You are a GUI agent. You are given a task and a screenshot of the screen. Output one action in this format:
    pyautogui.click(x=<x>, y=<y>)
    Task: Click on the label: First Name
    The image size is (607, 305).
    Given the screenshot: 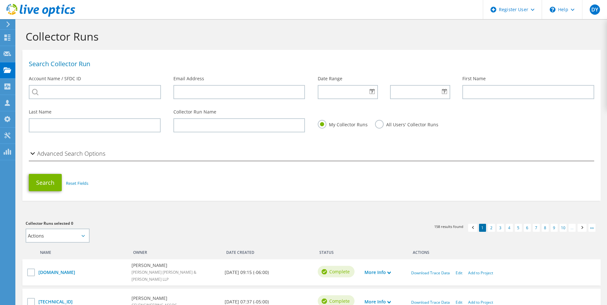 What is the action you would take?
    pyautogui.click(x=474, y=79)
    